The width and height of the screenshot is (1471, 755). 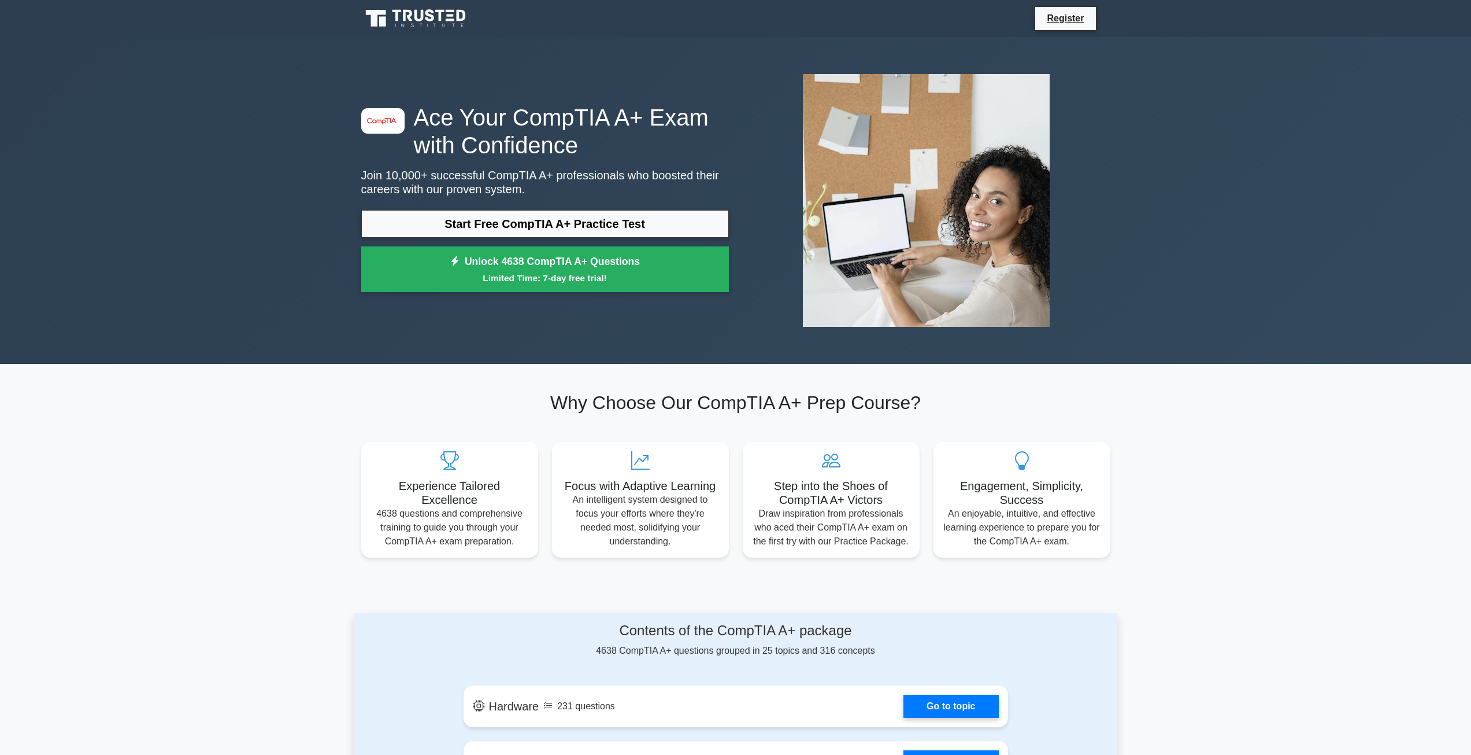 What do you see at coordinates (641, 520) in the screenshot?
I see `p: An intelligent system designed to focus your efforts where they're needed most, solidifying your ...` at bounding box center [641, 520].